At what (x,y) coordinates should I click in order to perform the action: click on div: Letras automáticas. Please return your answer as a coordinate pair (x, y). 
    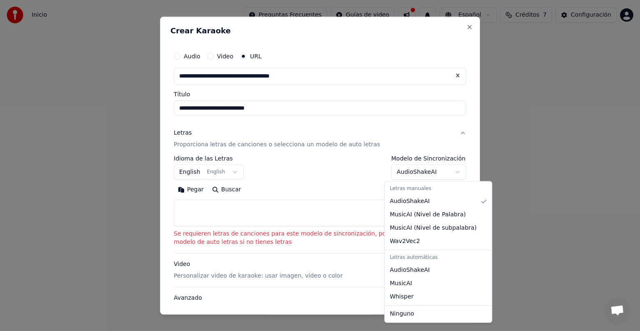
    Looking at the image, I should click on (438, 258).